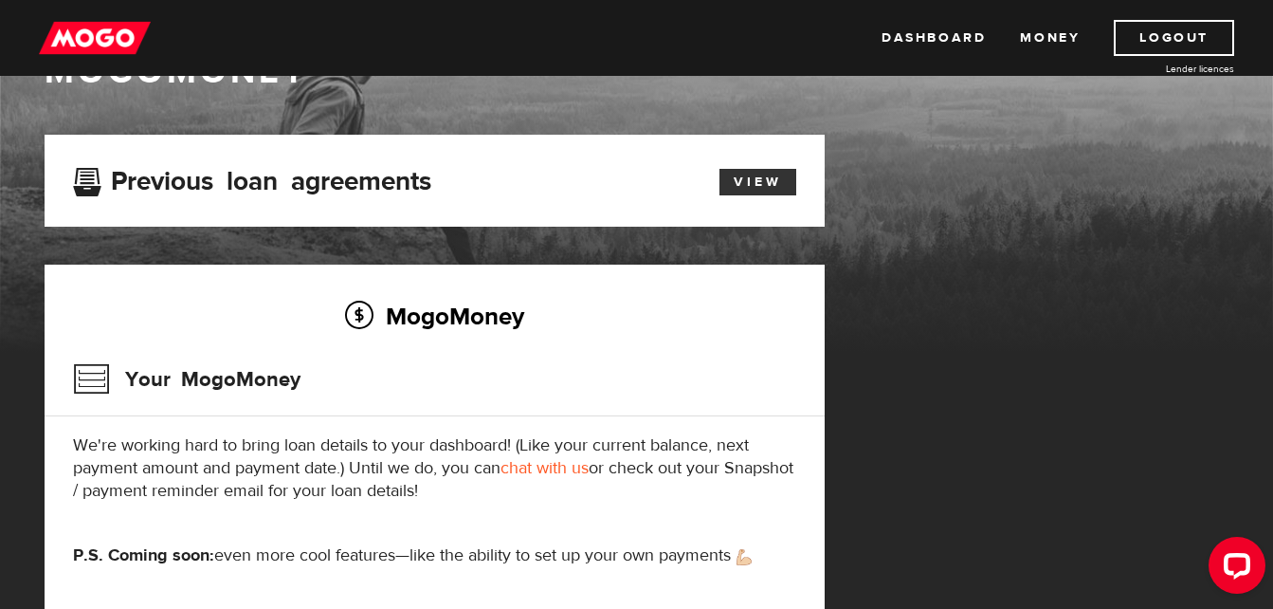 The image size is (1273, 609). I want to click on strong: P.S. Coming soon:, so click(143, 555).